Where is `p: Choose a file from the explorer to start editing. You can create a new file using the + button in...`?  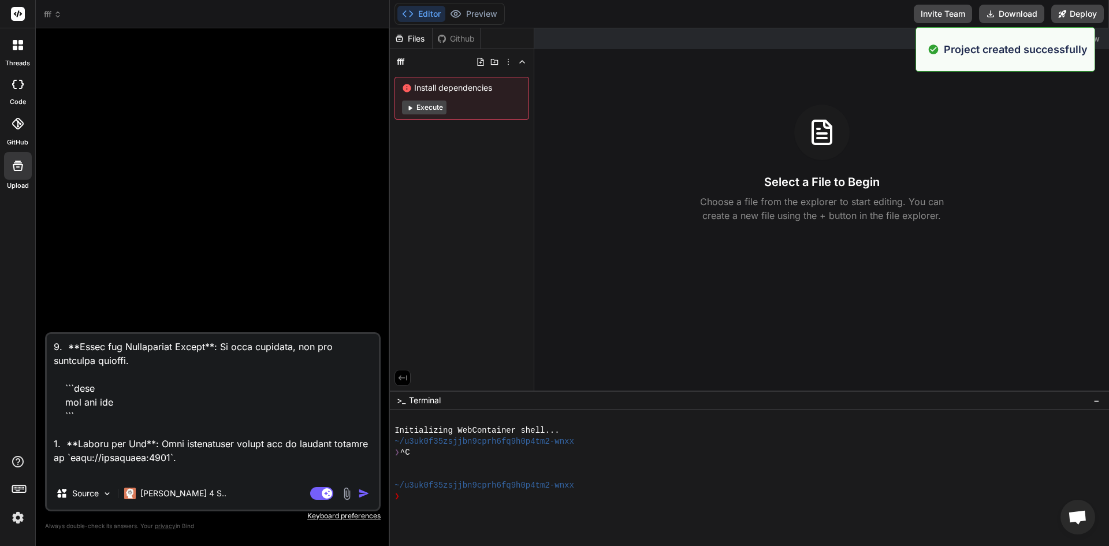
p: Choose a file from the explorer to start editing. You can create a new file using the + button in... is located at coordinates (822, 209).